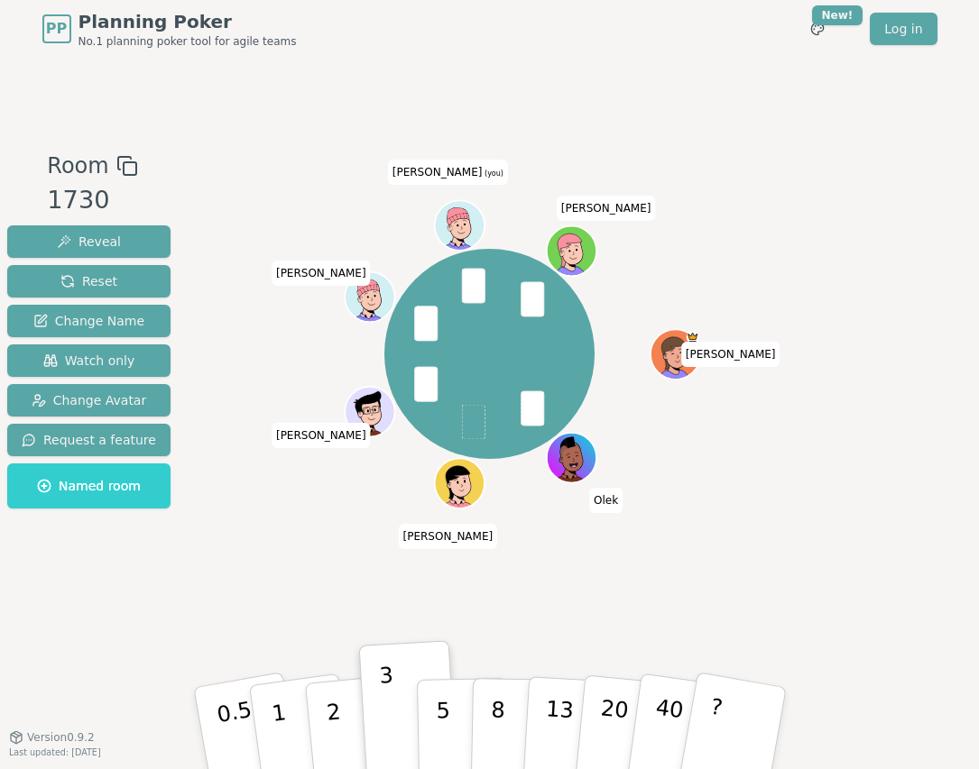 Image resolution: width=979 pixels, height=769 pixels. I want to click on button: Click to change your avatar, so click(460, 225).